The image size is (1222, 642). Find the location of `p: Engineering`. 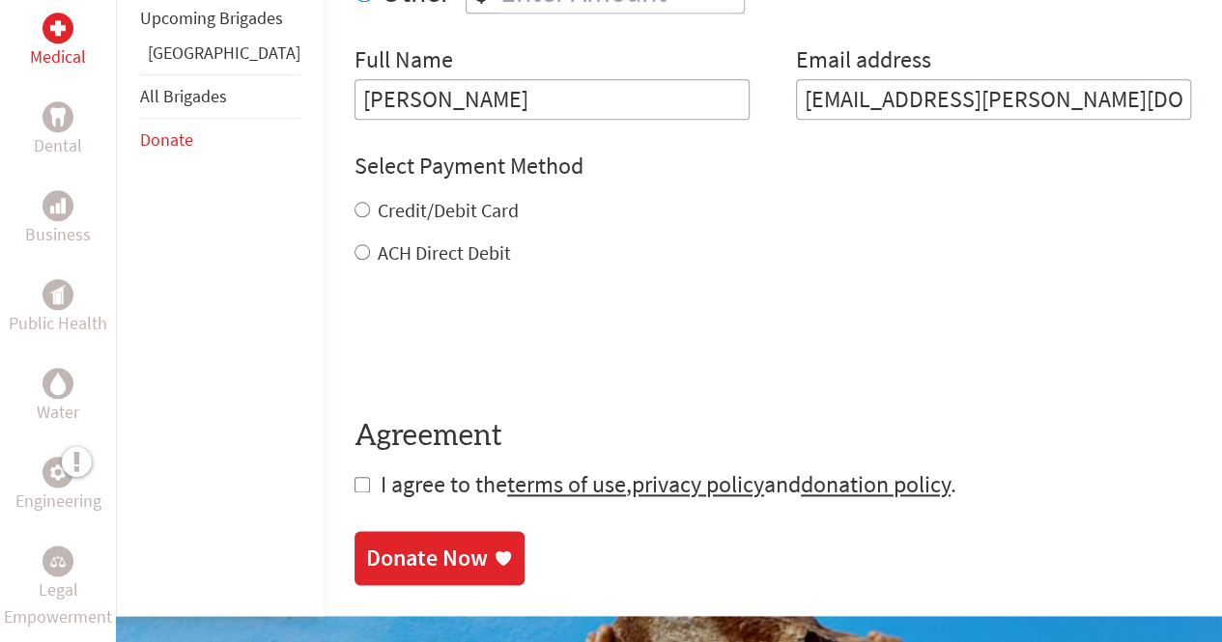

p: Engineering is located at coordinates (58, 501).